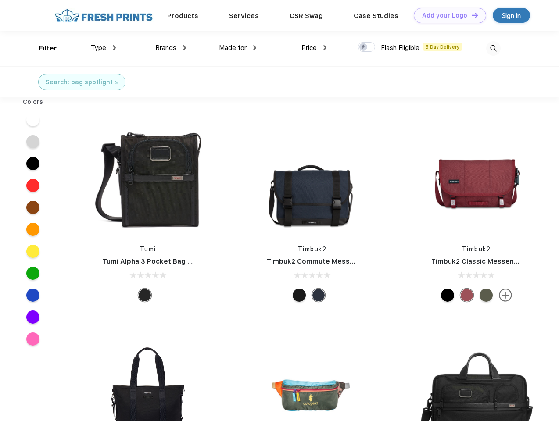  What do you see at coordinates (442, 47) in the screenshot?
I see `span: 5 Day Delivery` at bounding box center [442, 47].